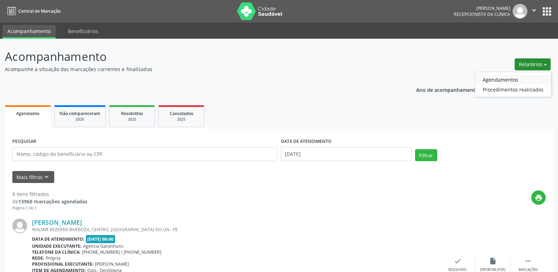  Describe the element at coordinates (132, 113) in the screenshot. I see `span: Resolvidos` at that location.